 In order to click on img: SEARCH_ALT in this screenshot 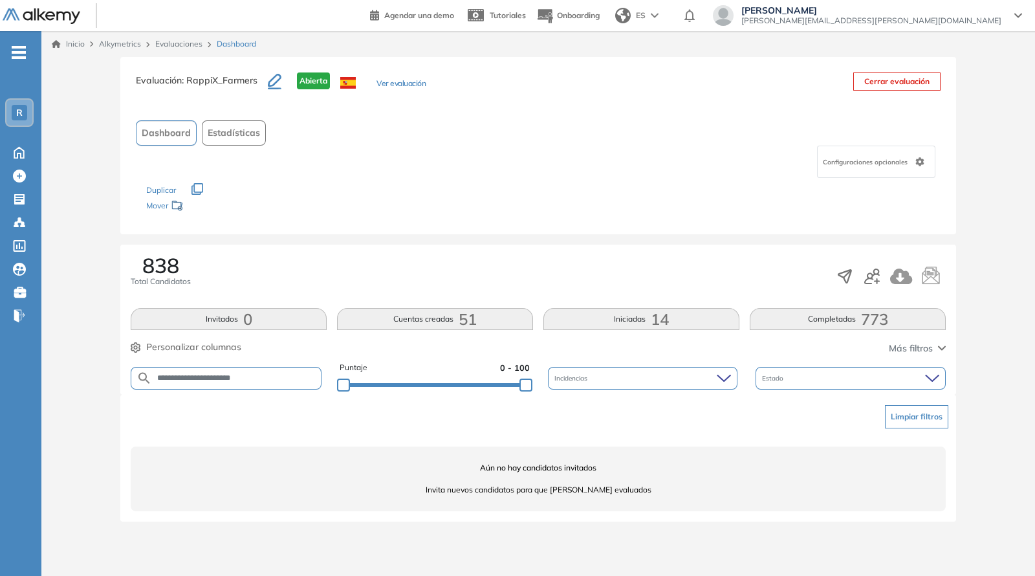, I will do `click(144, 378)`.